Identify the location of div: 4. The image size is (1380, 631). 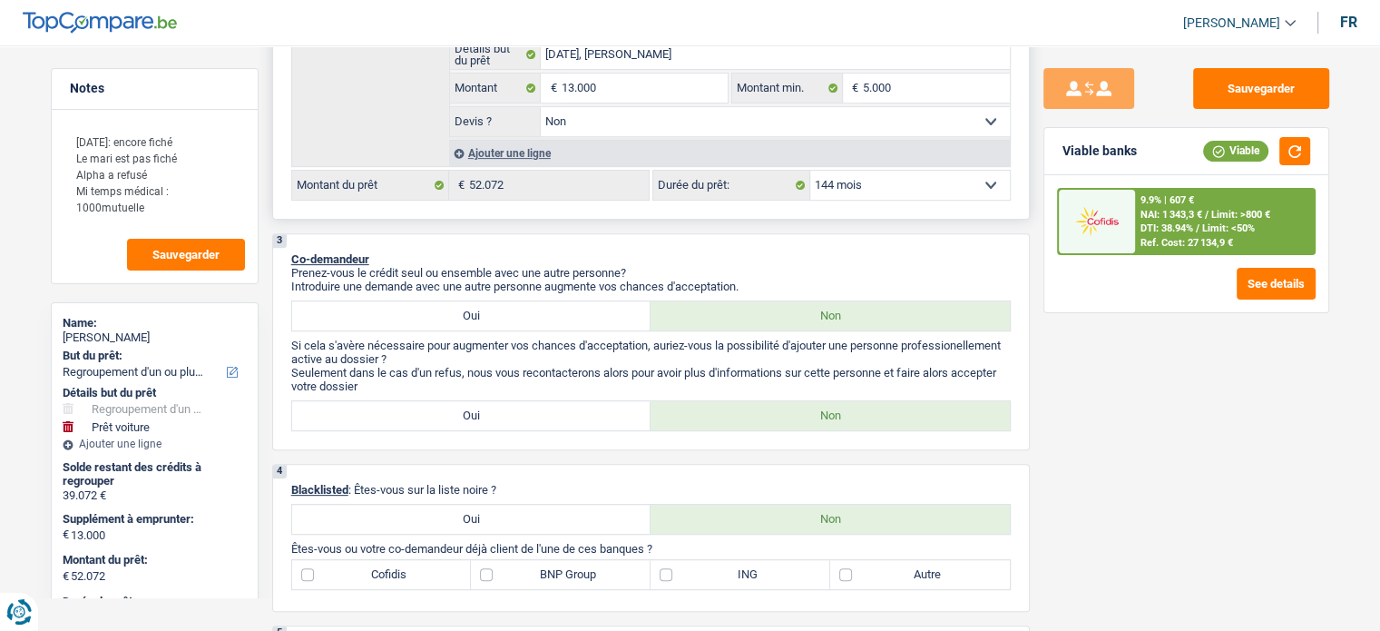
(279, 471).